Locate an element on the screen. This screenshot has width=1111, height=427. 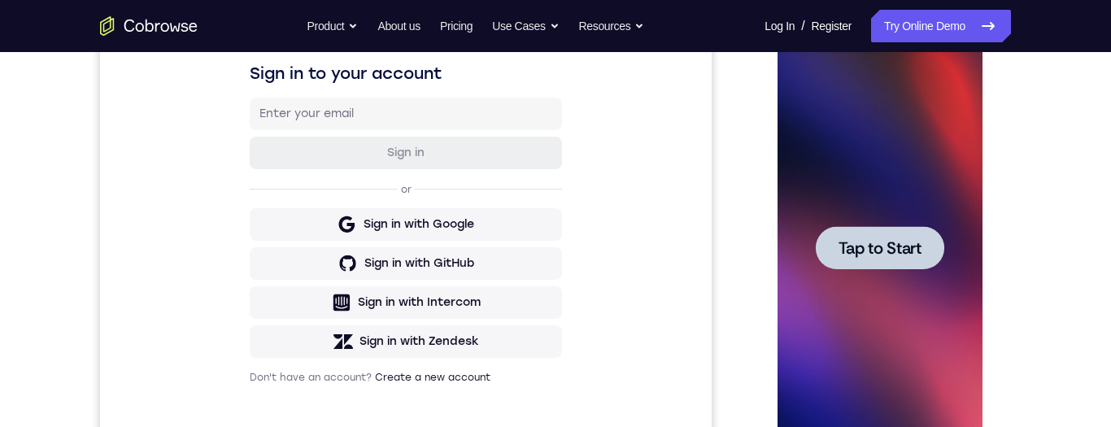
button: Use Cases is located at coordinates (526, 26).